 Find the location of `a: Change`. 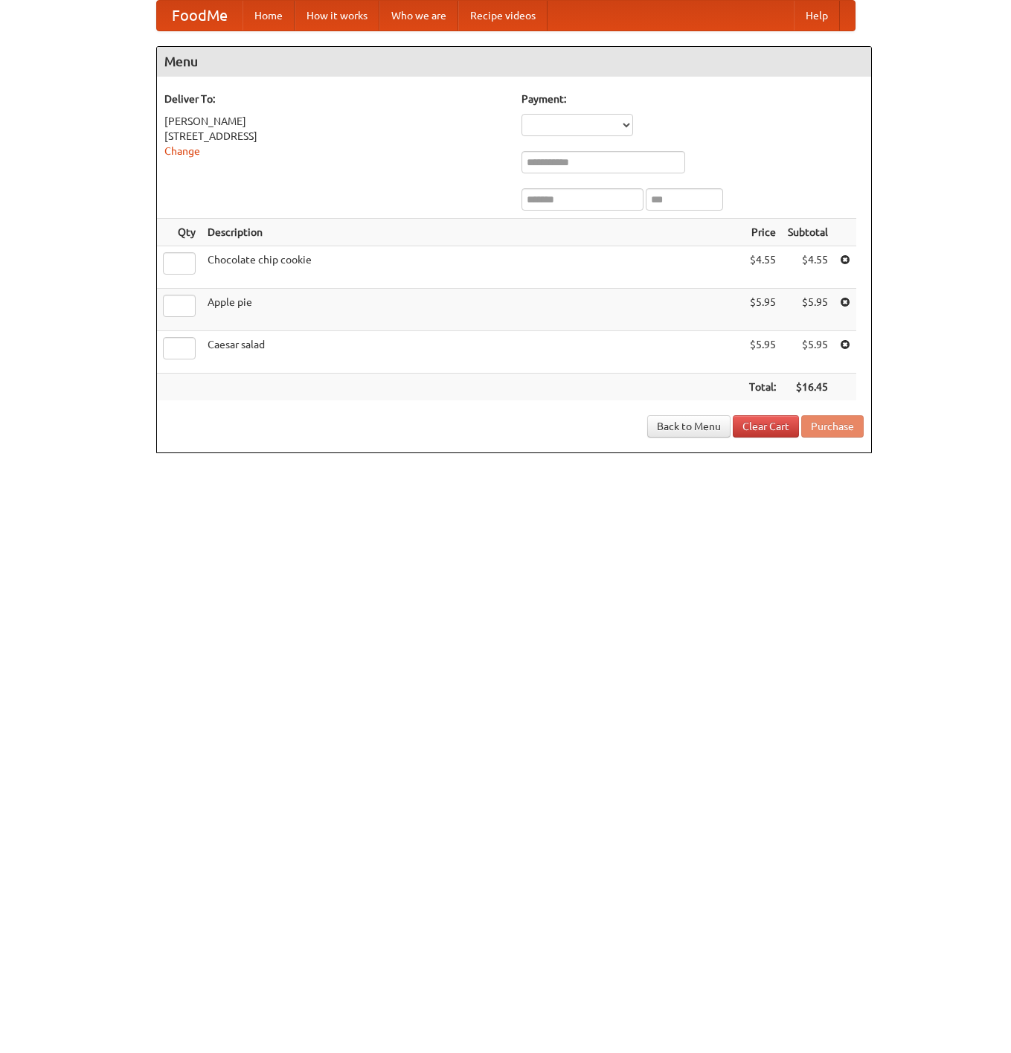

a: Change is located at coordinates (182, 151).